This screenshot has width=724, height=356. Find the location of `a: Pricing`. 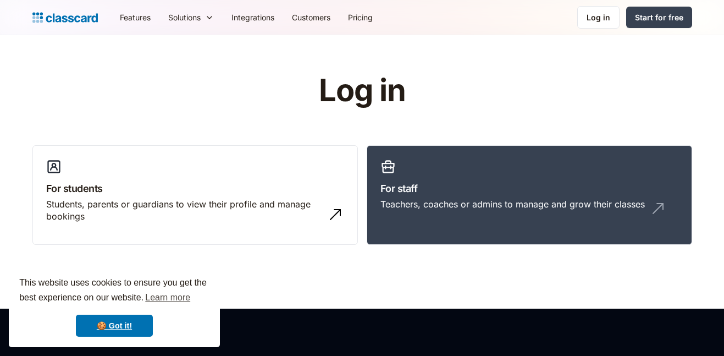

a: Pricing is located at coordinates (360, 17).